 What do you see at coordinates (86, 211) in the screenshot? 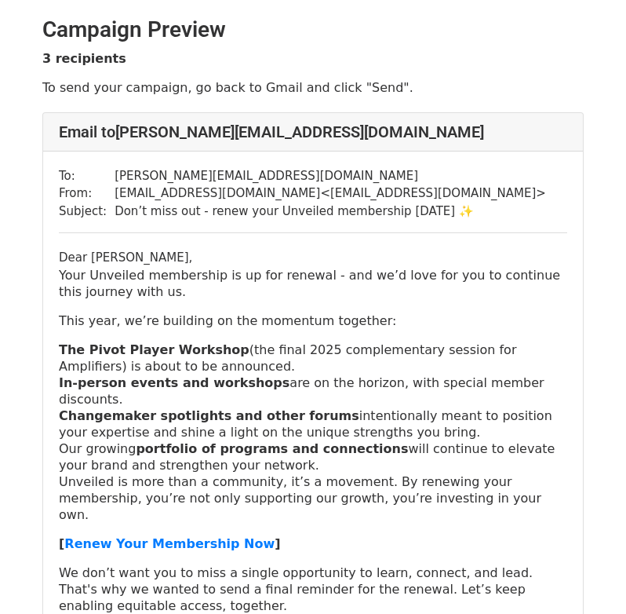
I see `td: Subject:` at bounding box center [86, 211].